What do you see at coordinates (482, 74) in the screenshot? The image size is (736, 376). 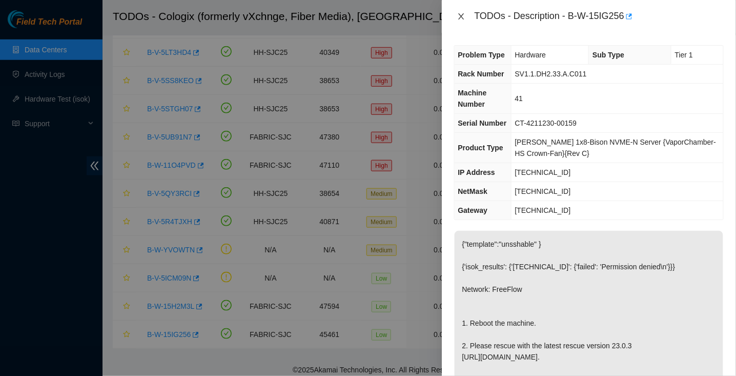 I see `span: Rack Number` at bounding box center [482, 74].